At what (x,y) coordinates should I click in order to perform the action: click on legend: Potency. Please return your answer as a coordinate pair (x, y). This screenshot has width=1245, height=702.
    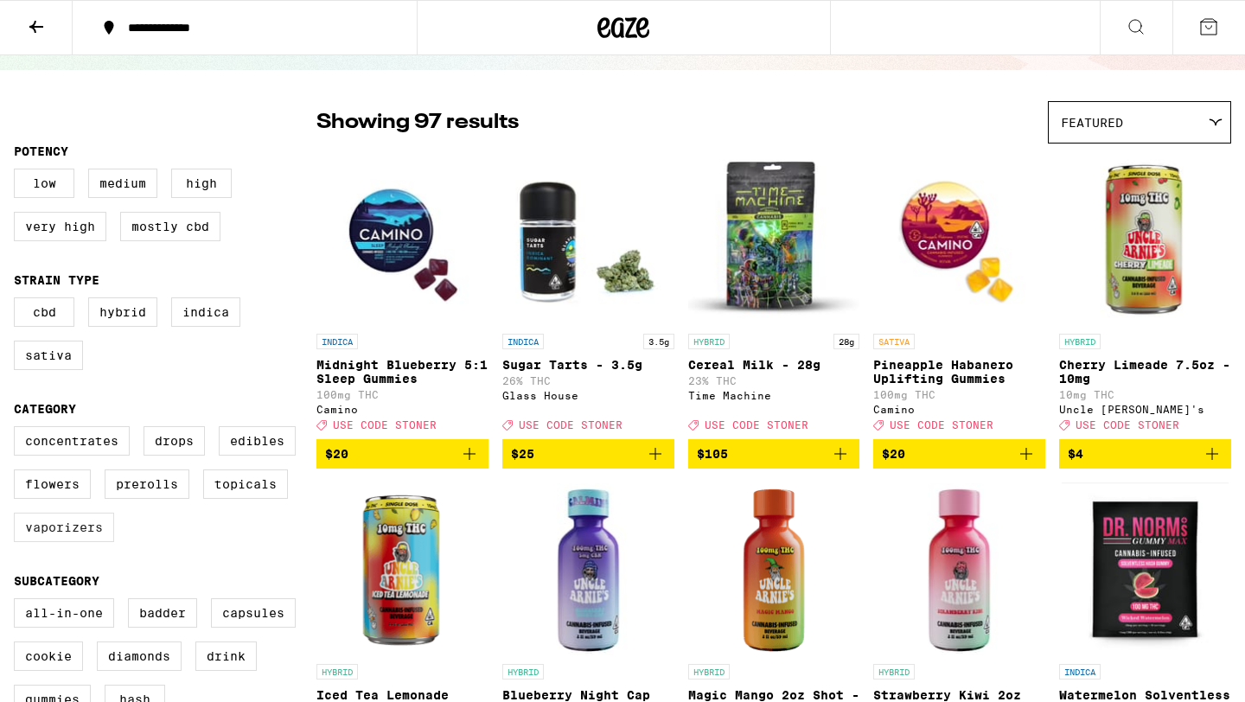
    Looking at the image, I should click on (41, 151).